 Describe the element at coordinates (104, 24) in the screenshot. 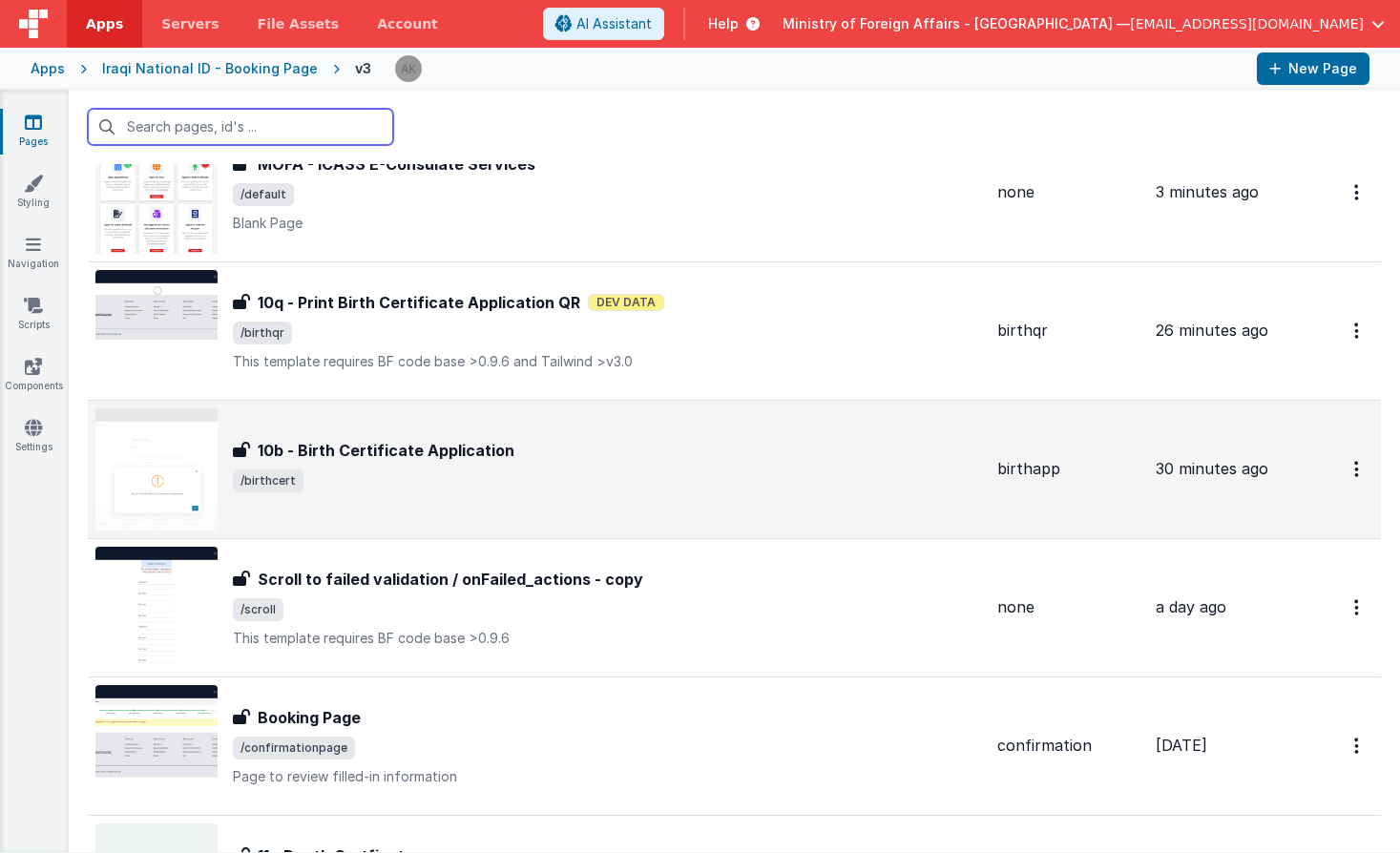

I see `span: Apps` at that location.